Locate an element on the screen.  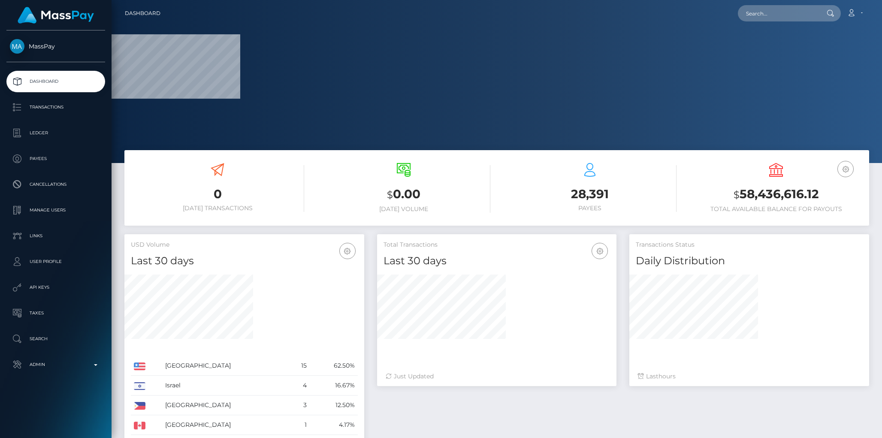
img: MassPay is located at coordinates (17, 46).